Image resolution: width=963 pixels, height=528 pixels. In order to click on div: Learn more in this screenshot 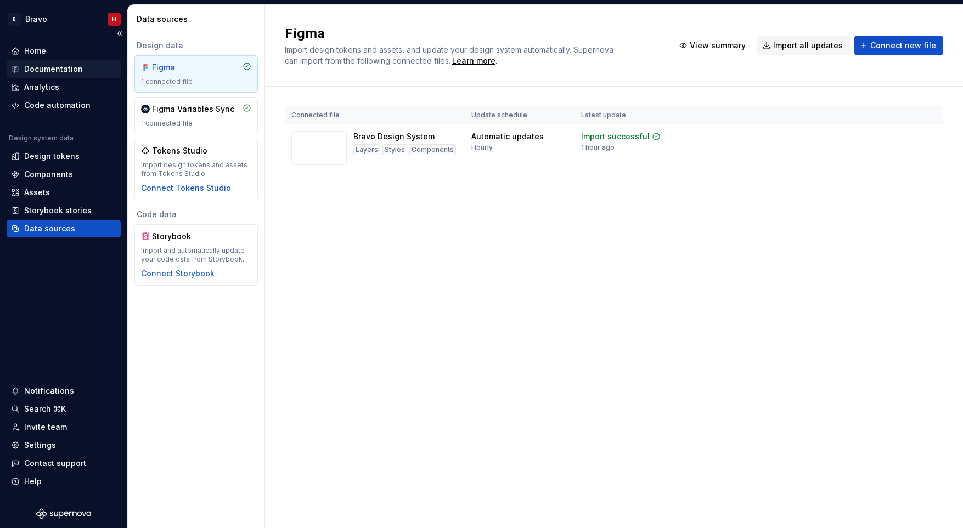, I will do `click(473, 61)`.